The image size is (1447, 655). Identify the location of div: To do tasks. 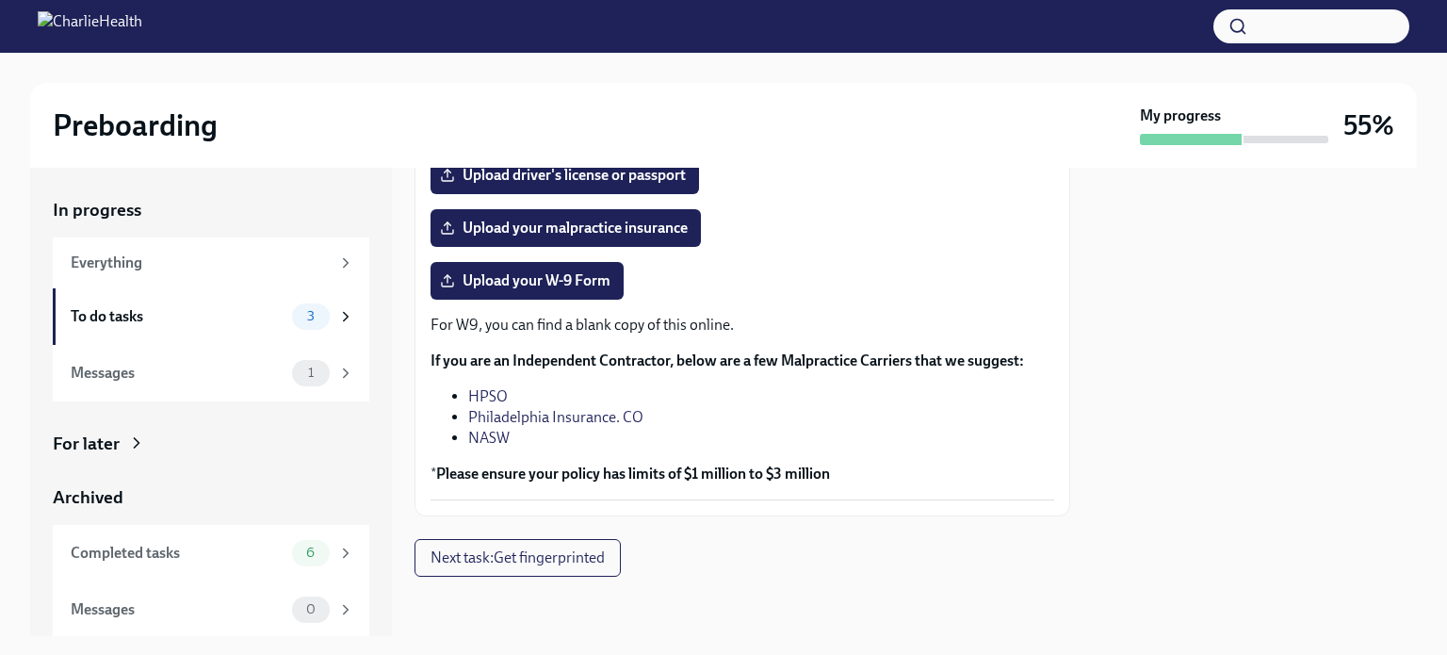
(177, 316).